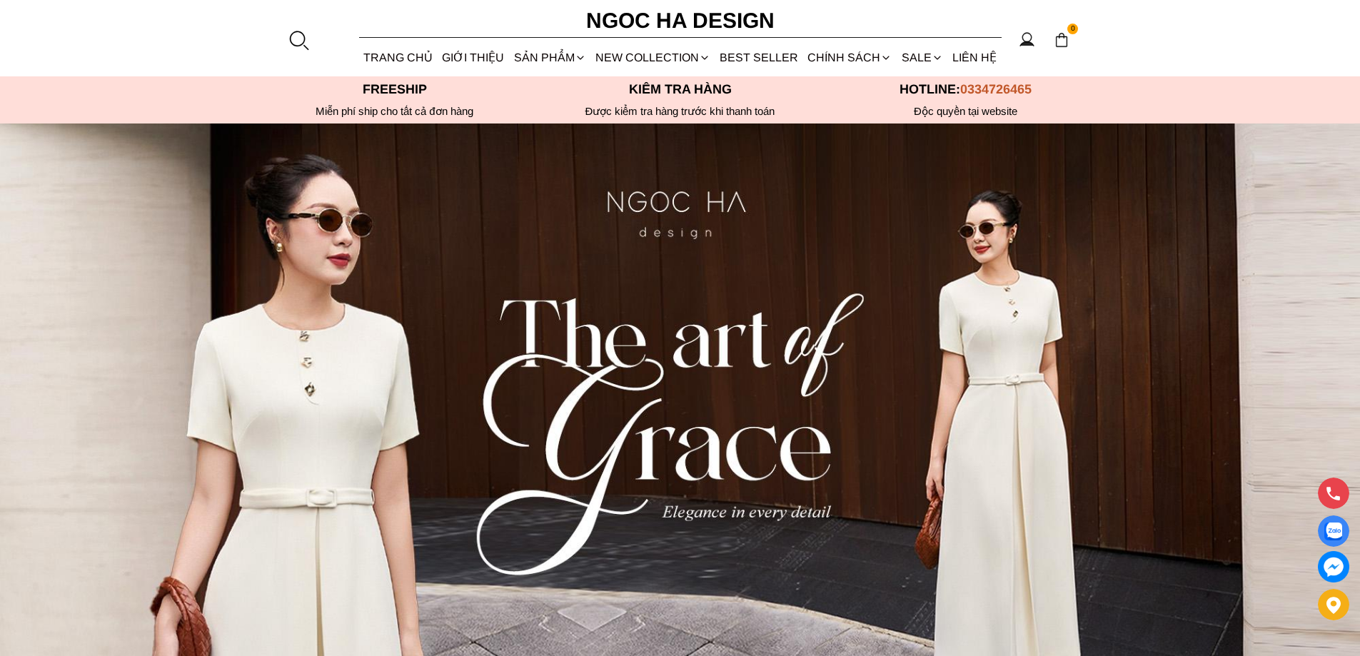  I want to click on div: Miễn phí ship cho tất cả đơn hàng, so click(395, 111).